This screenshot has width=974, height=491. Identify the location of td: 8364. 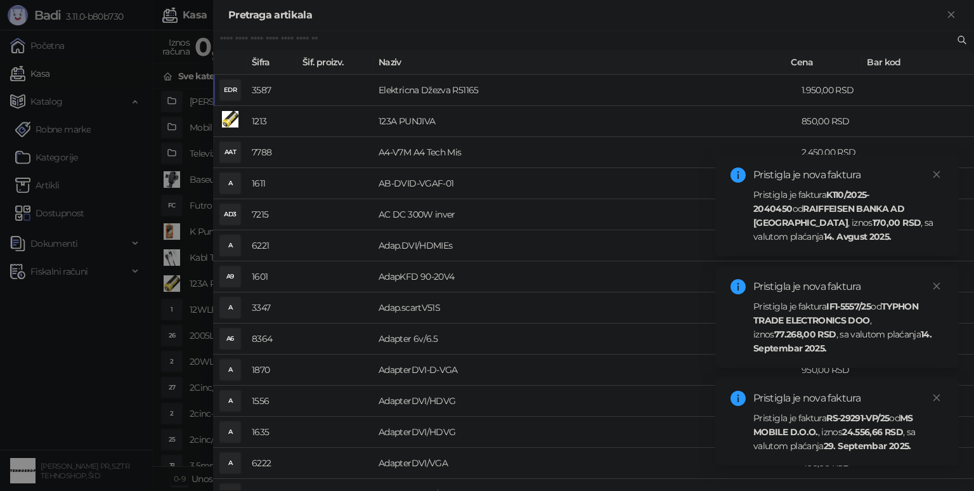
(272, 339).